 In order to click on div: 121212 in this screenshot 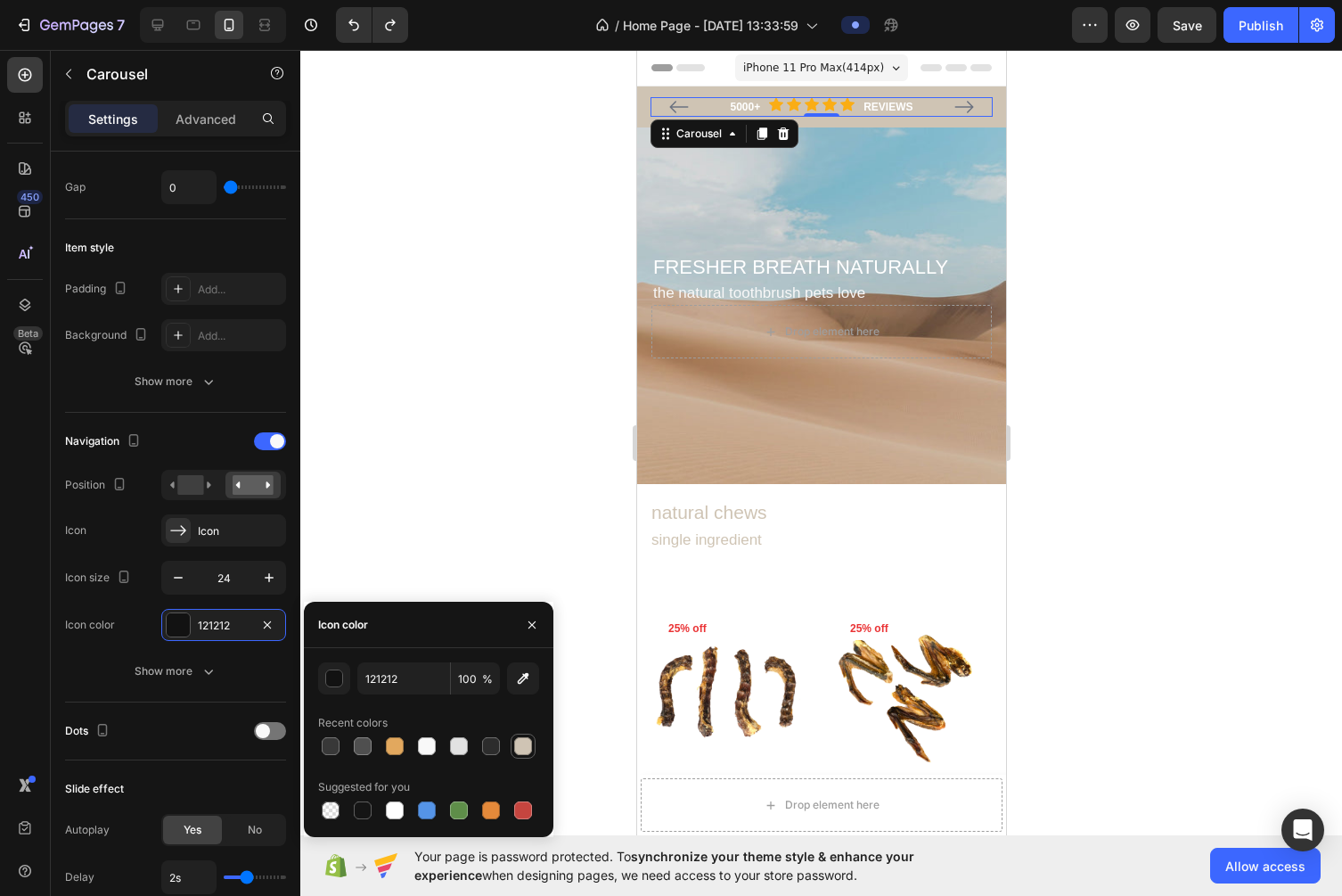, I will do `click(224, 626)`.